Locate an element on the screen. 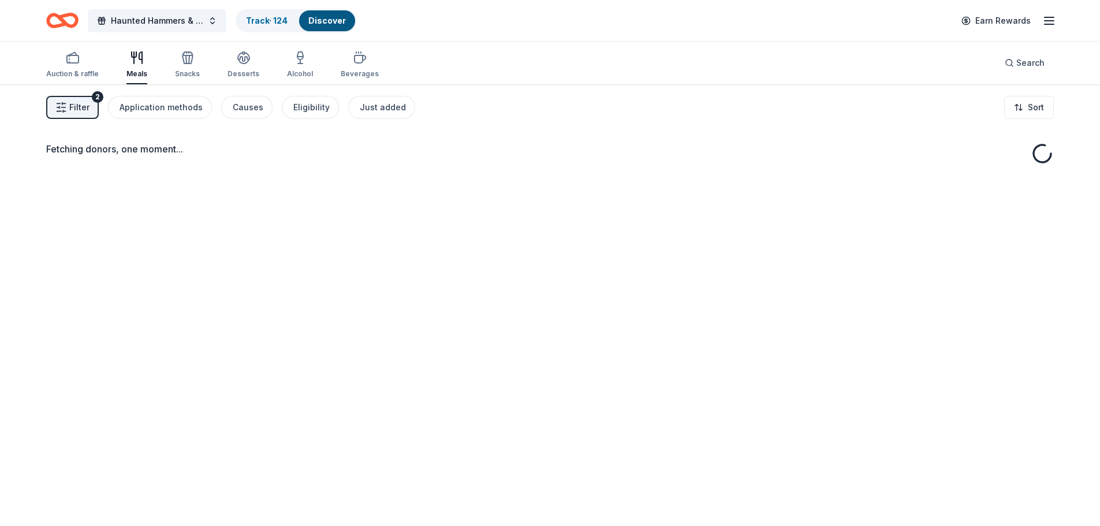 This screenshot has width=1100, height=526. button: Causes is located at coordinates (247, 107).